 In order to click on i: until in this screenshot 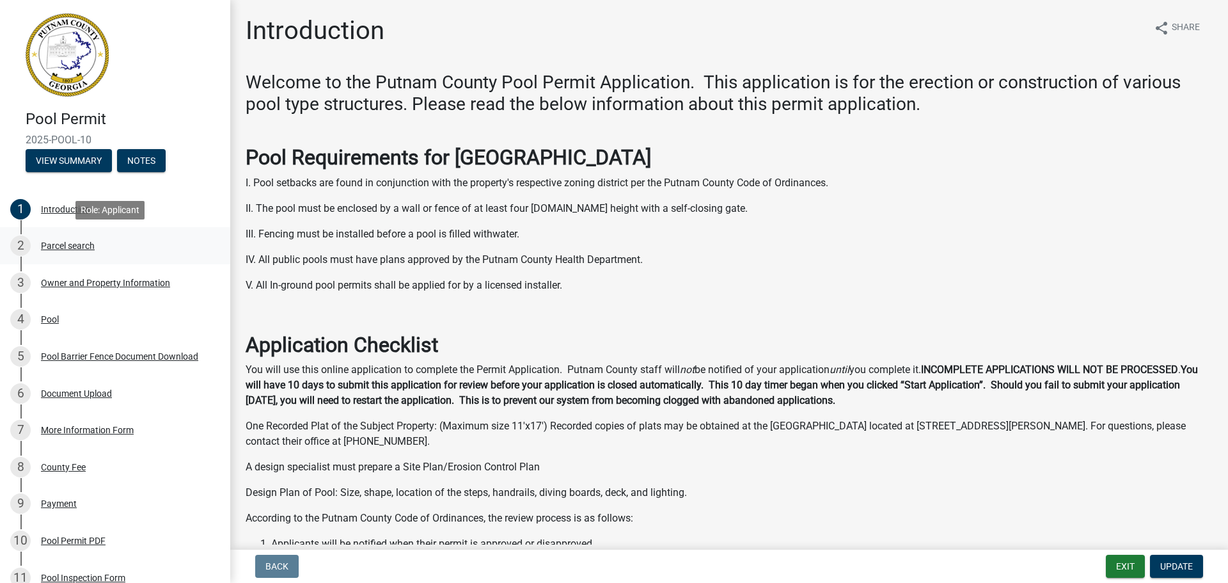, I will do `click(839, 369)`.